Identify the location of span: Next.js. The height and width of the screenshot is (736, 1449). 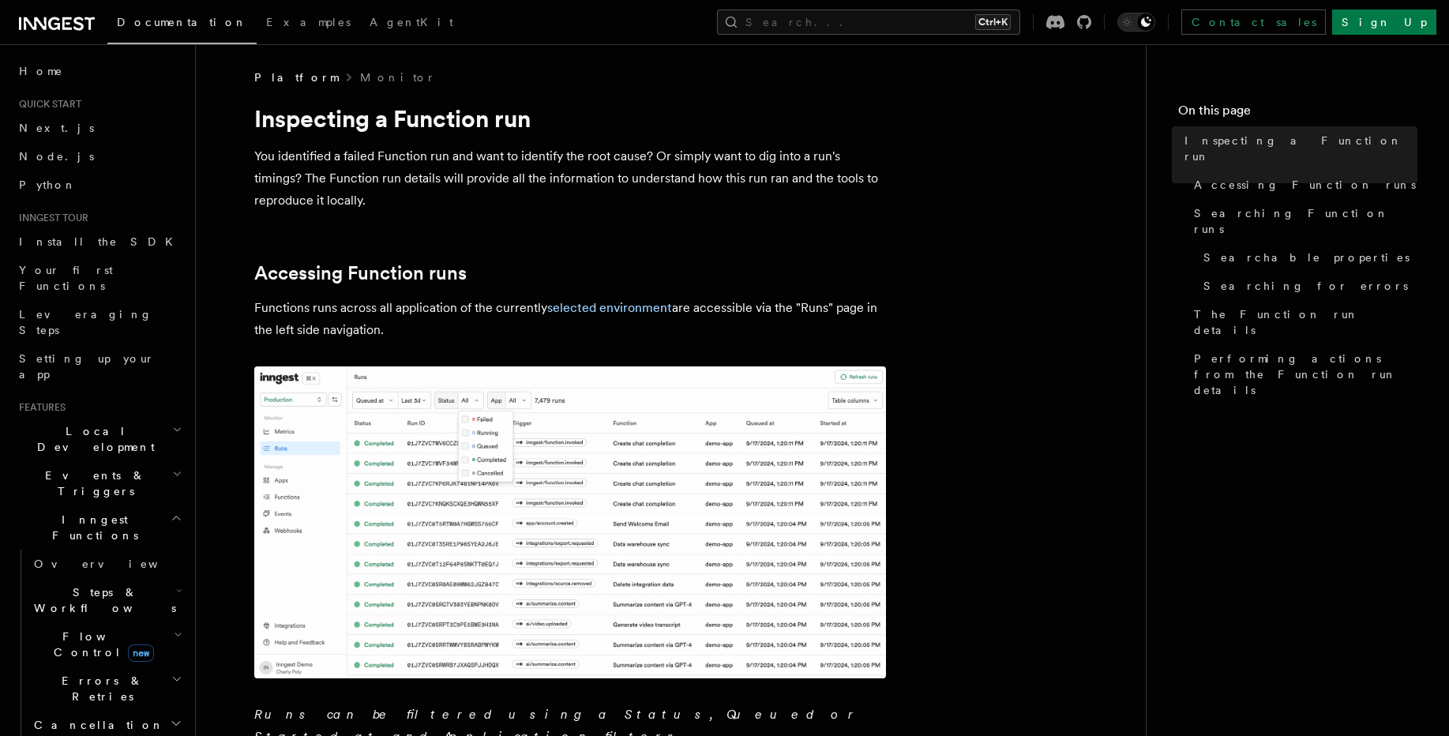
(56, 128).